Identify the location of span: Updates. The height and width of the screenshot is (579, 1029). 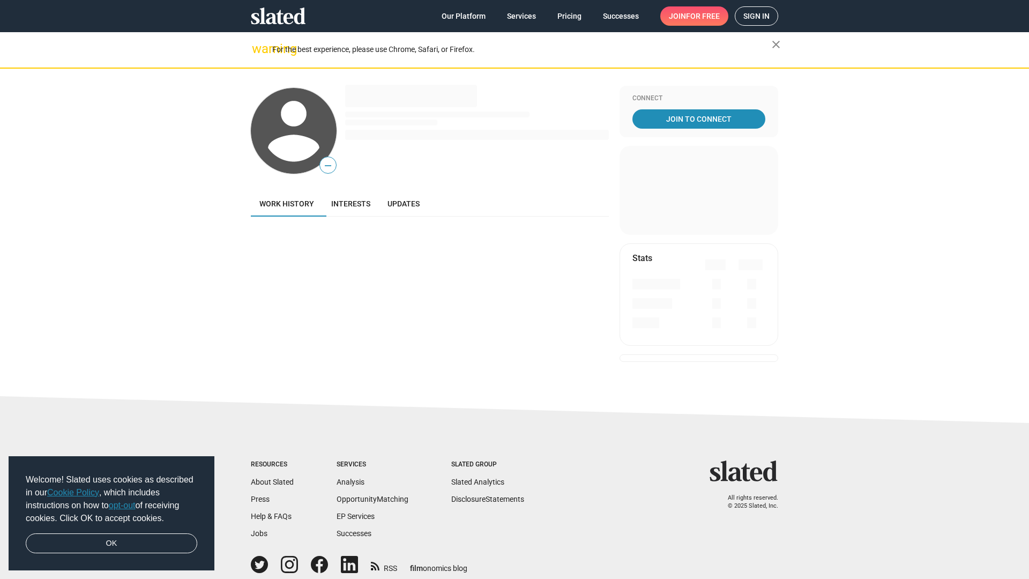
(404, 204).